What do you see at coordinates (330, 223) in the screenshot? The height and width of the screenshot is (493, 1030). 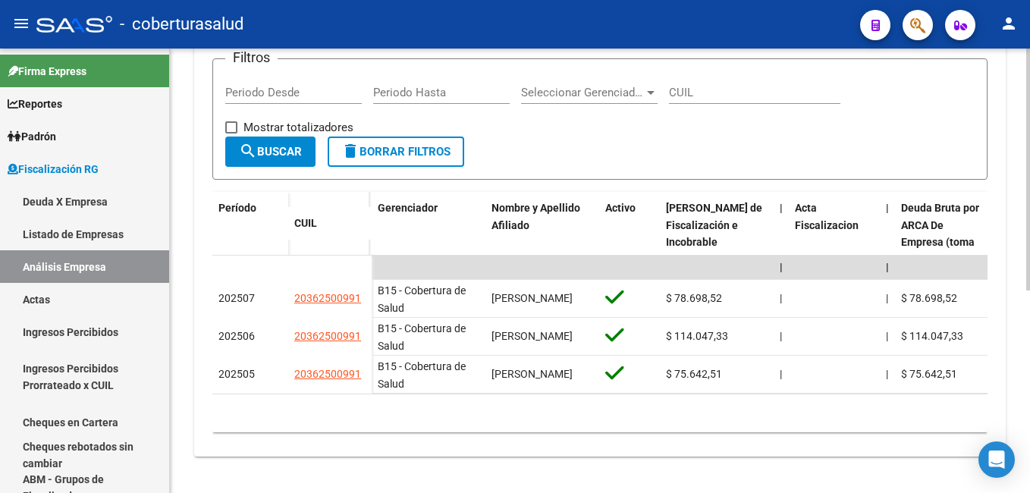 I see `datatable-header-cell: CUIL` at bounding box center [330, 223].